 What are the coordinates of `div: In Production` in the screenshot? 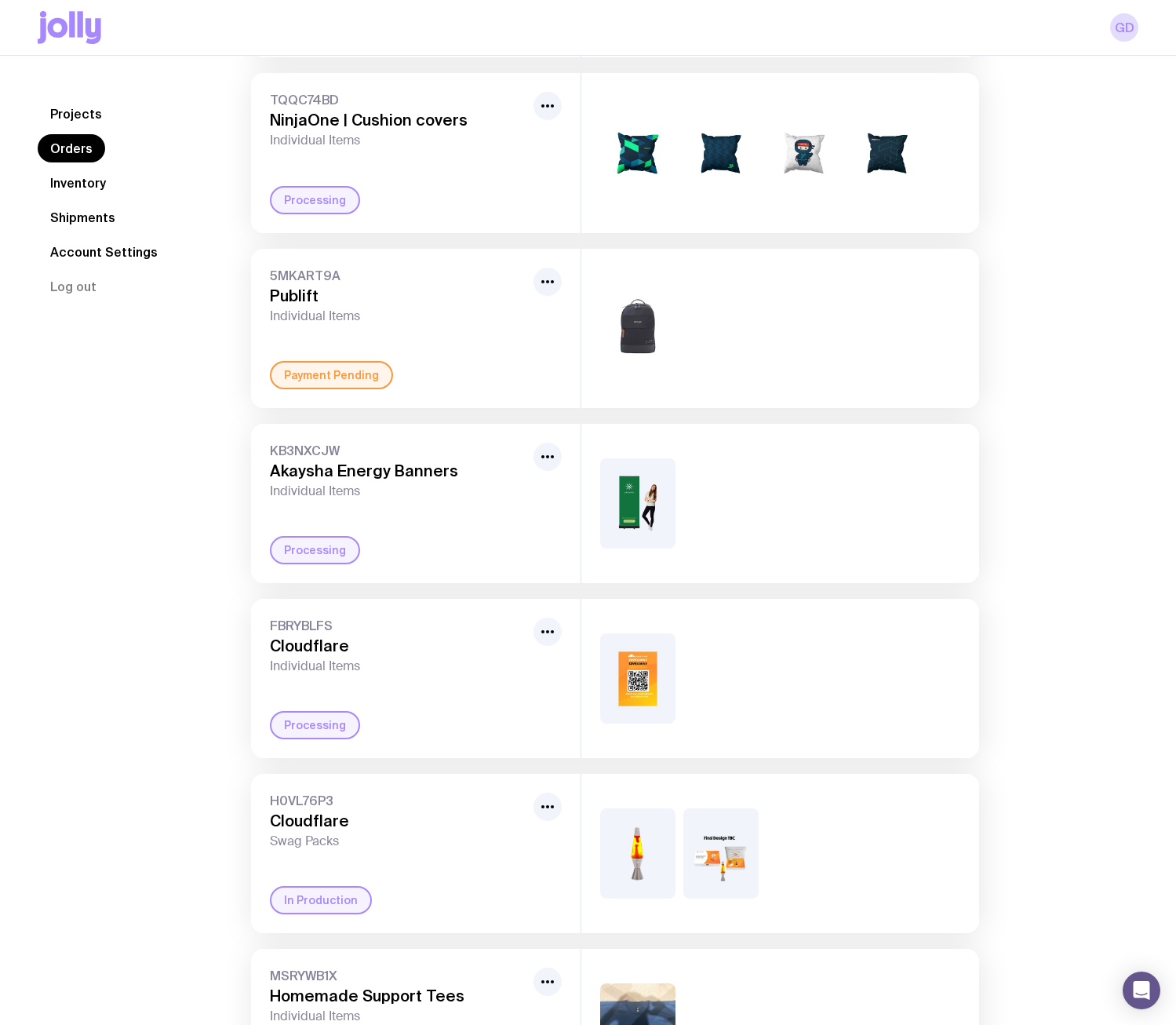 It's located at (321, 900).